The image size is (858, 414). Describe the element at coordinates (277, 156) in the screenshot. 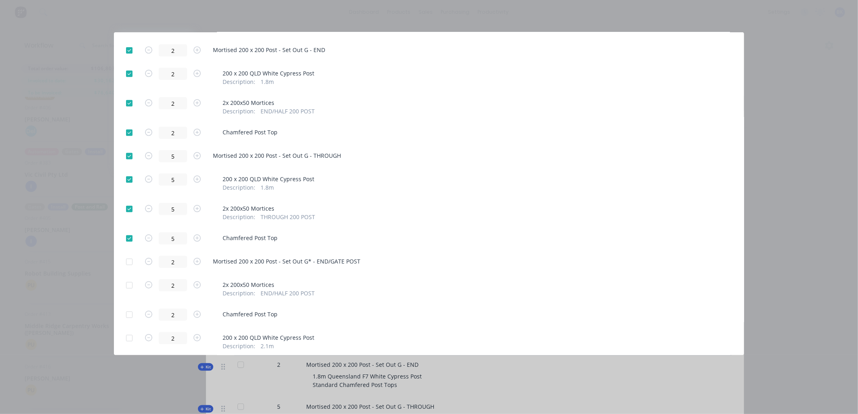

I see `span: Mortised 200 x 200 Post - Set Out G - THROUGH` at that location.